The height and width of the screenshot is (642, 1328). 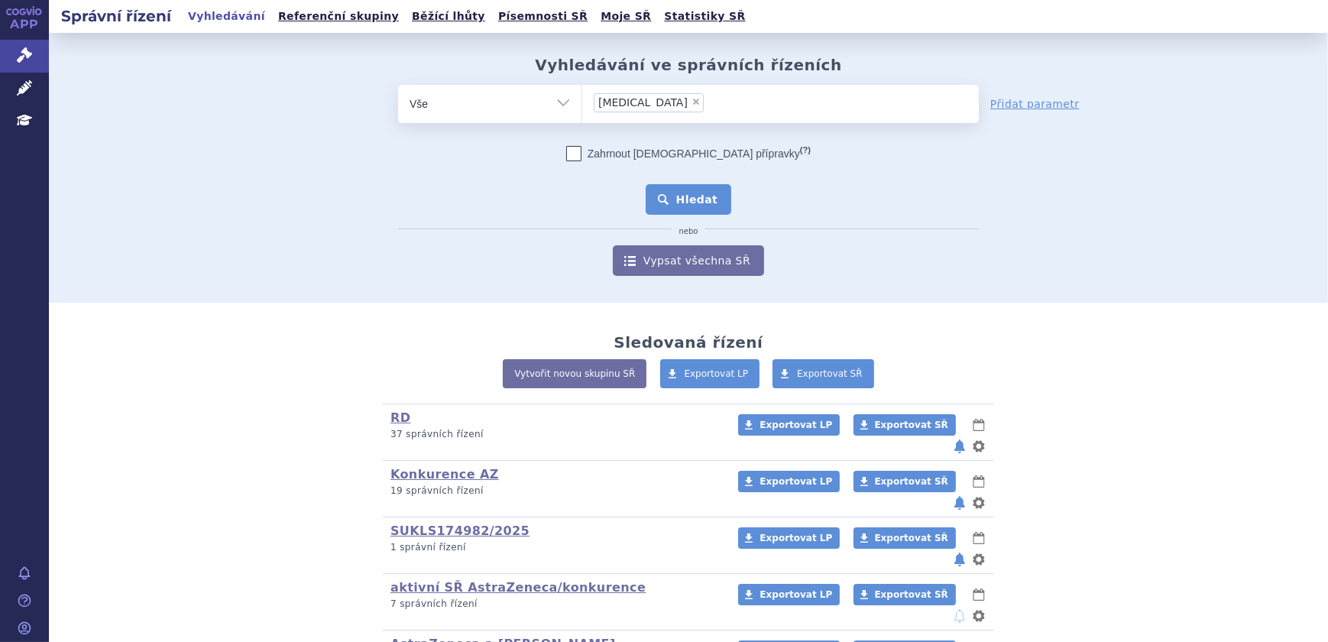 I want to click on a: Konkurence AZ, so click(x=445, y=474).